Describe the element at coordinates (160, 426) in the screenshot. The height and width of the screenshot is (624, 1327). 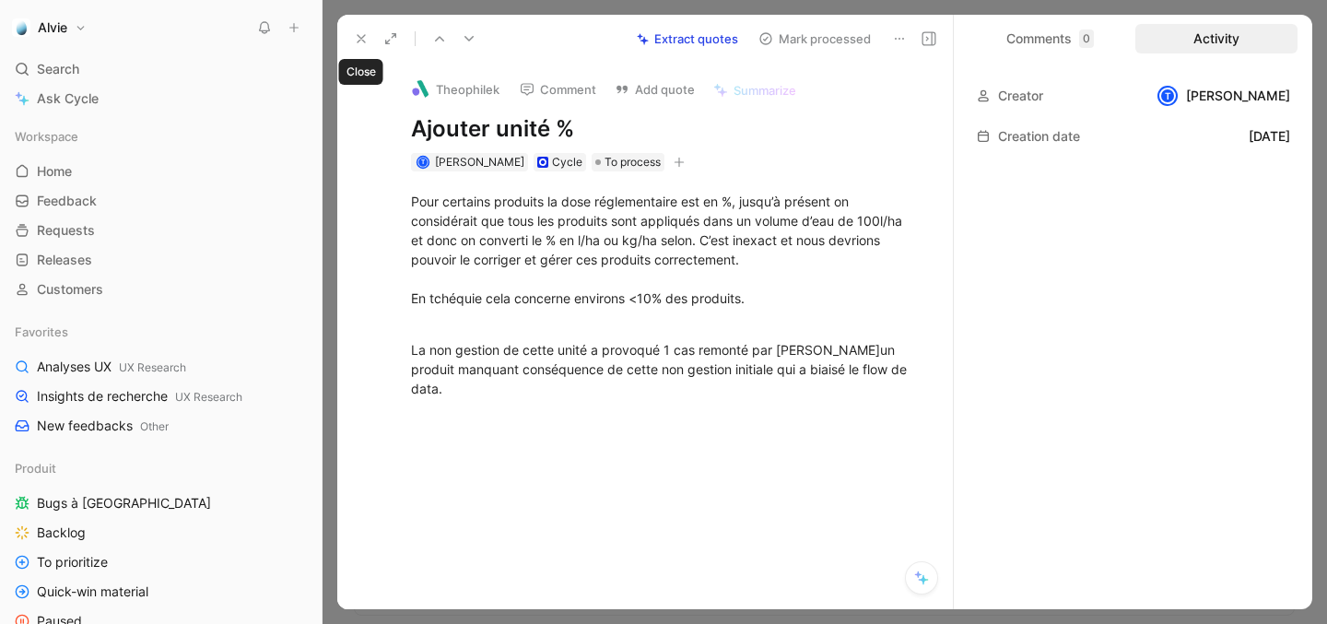
I see `a: New feedbacksOther` at that location.